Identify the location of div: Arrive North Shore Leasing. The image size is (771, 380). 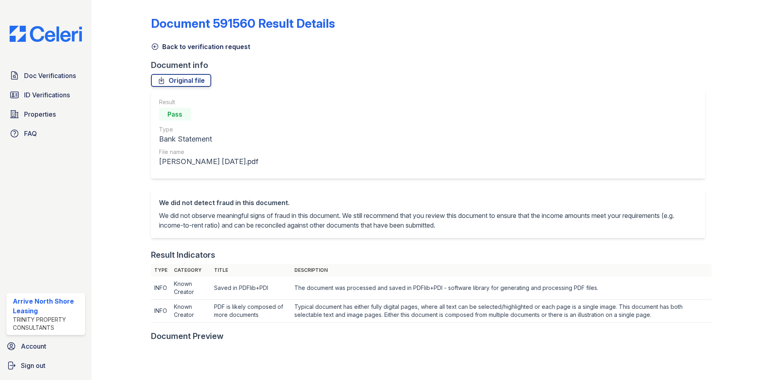
(47, 306).